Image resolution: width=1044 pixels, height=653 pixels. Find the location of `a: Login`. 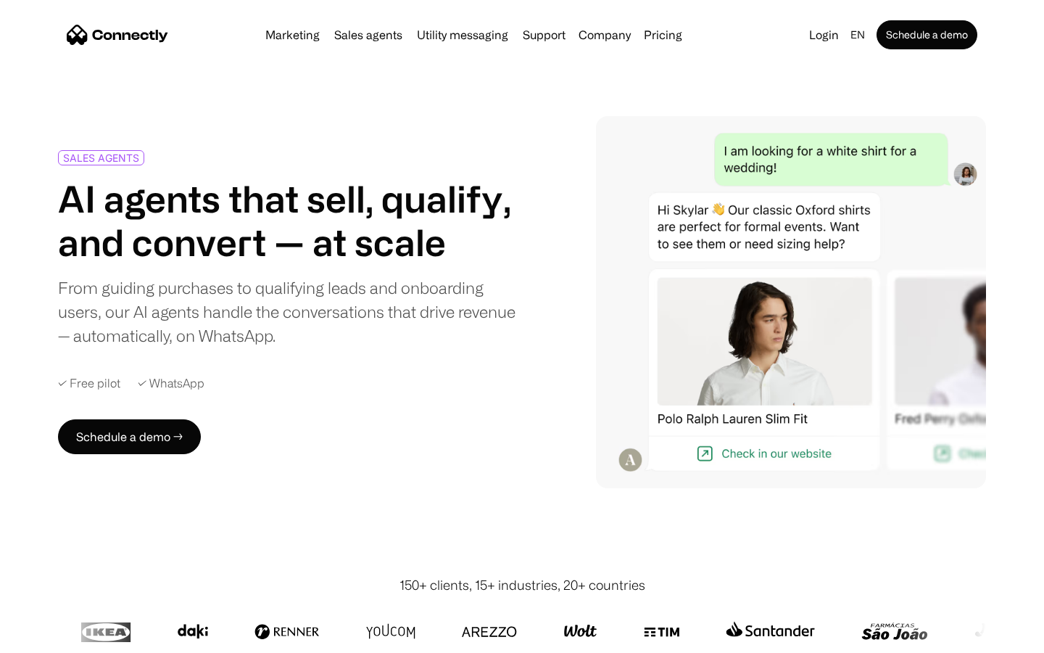

a: Login is located at coordinates (824, 35).